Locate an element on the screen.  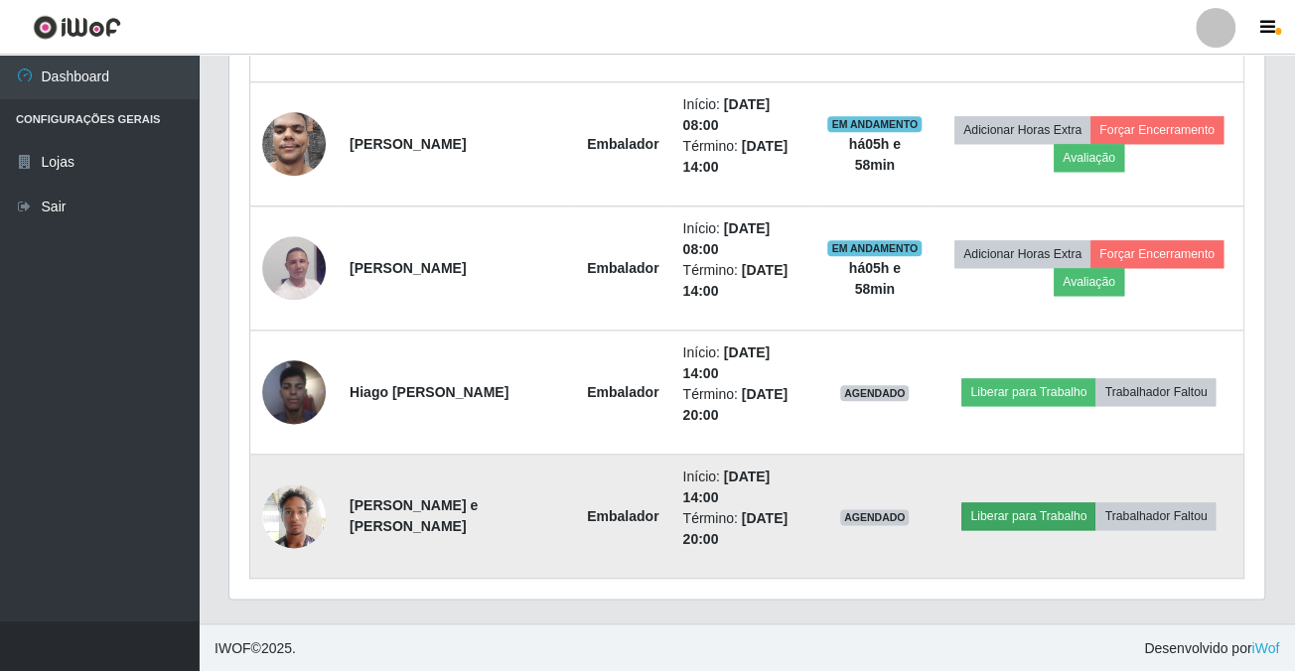
img: 1741714811200.jpeg is located at coordinates (294, 267).